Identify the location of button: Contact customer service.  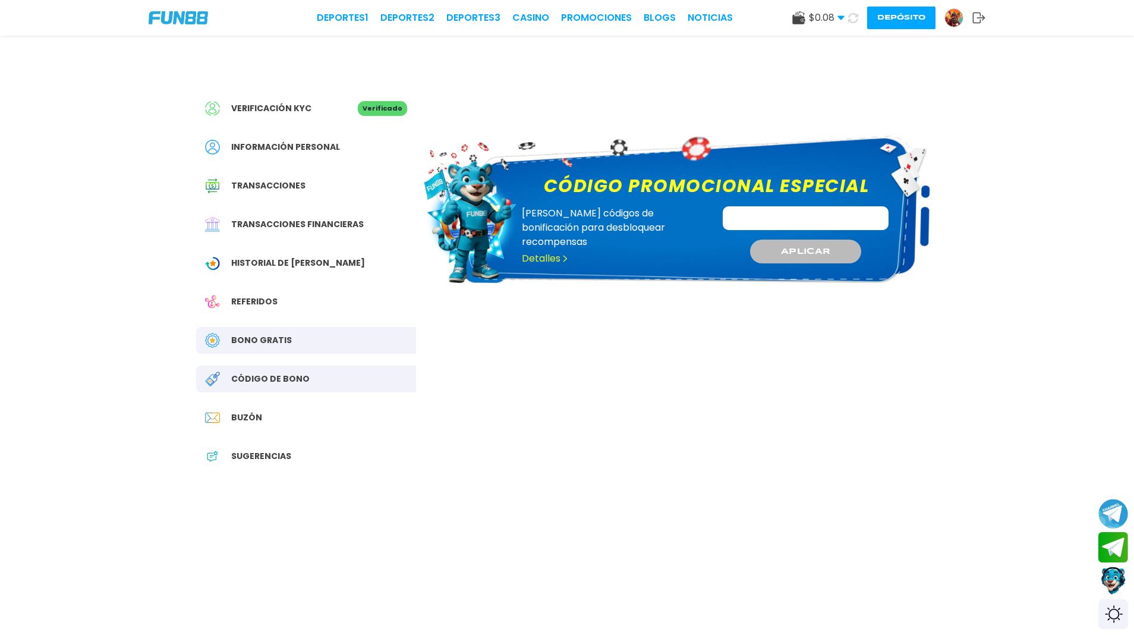
(1113, 581).